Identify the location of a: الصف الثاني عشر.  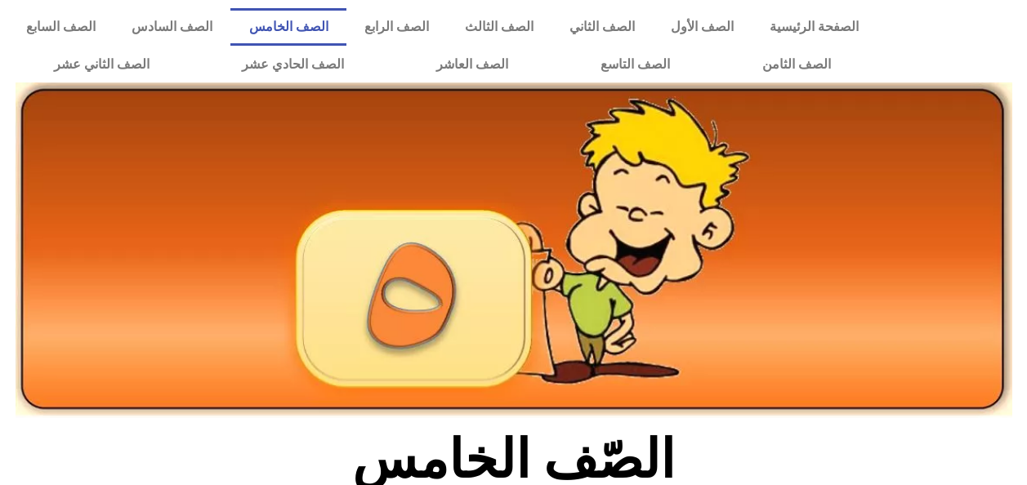
(102, 65).